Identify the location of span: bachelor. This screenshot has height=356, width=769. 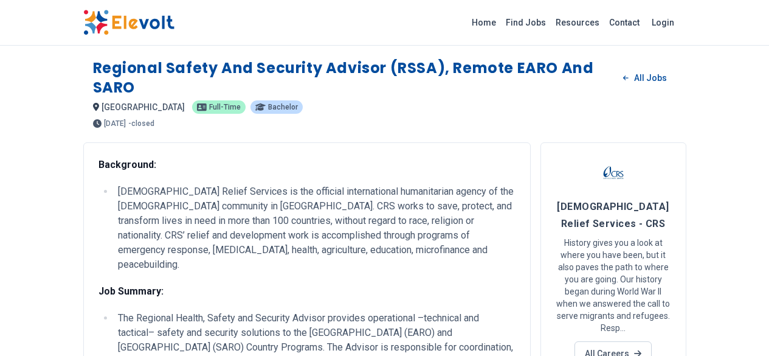
(283, 107).